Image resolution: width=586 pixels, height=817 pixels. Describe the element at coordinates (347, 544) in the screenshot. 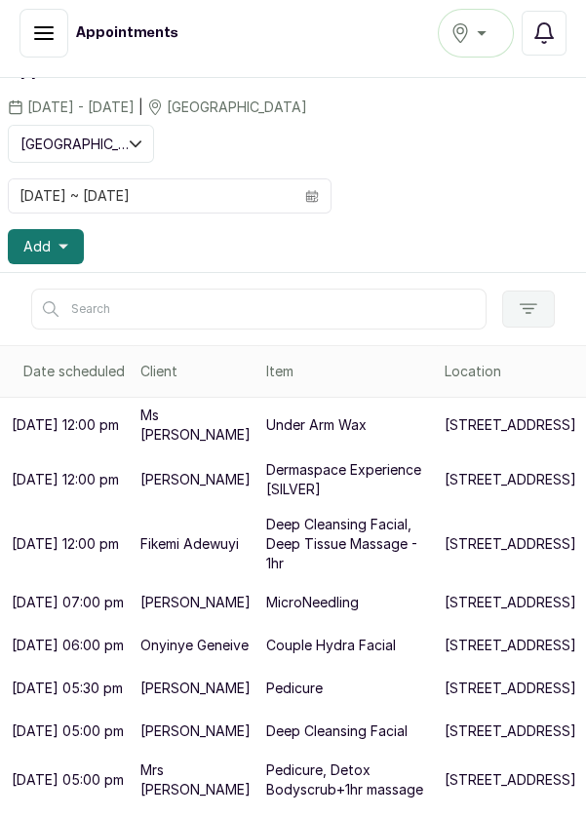

I see `p: Deep Cleansing Facial, Deep Tissue Massage - 1hr` at that location.